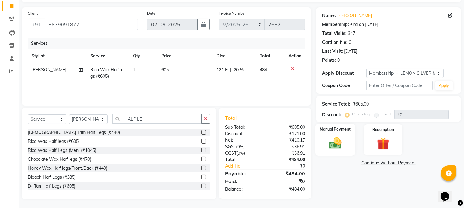  Describe the element at coordinates (165, 70) in the screenshot. I see `span: 605` at that location.